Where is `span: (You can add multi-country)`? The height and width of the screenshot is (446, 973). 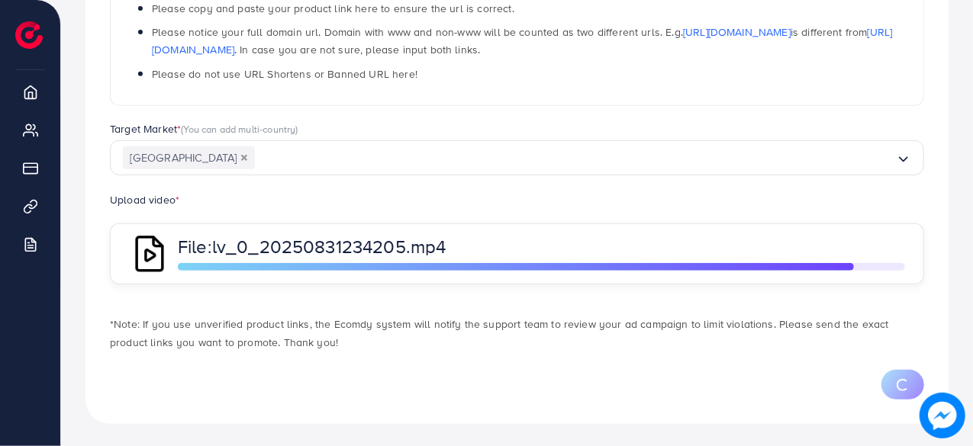 span: (You can add multi-country) is located at coordinates (239, 129).